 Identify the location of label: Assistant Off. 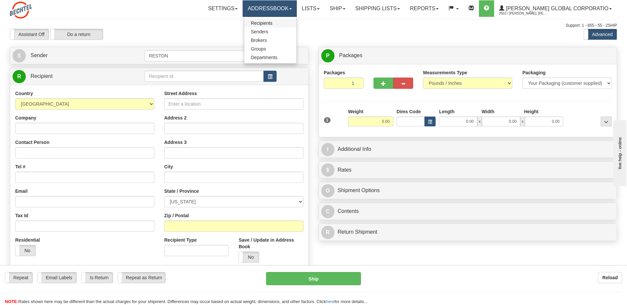
(29, 34).